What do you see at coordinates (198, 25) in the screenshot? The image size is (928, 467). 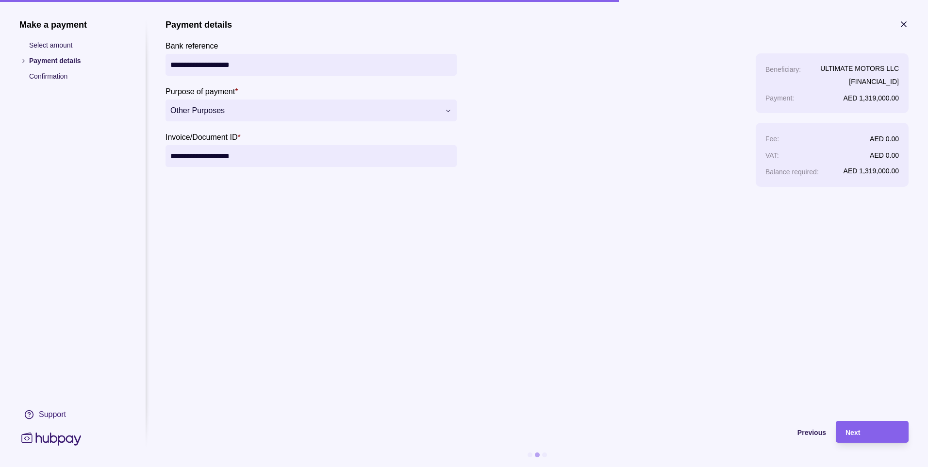 I see `h1: Payment details` at bounding box center [198, 25].